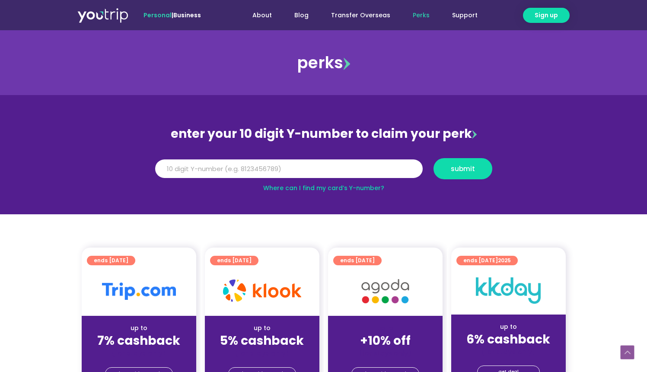  Describe the element at coordinates (546, 15) in the screenshot. I see `span: Sign up` at that location.